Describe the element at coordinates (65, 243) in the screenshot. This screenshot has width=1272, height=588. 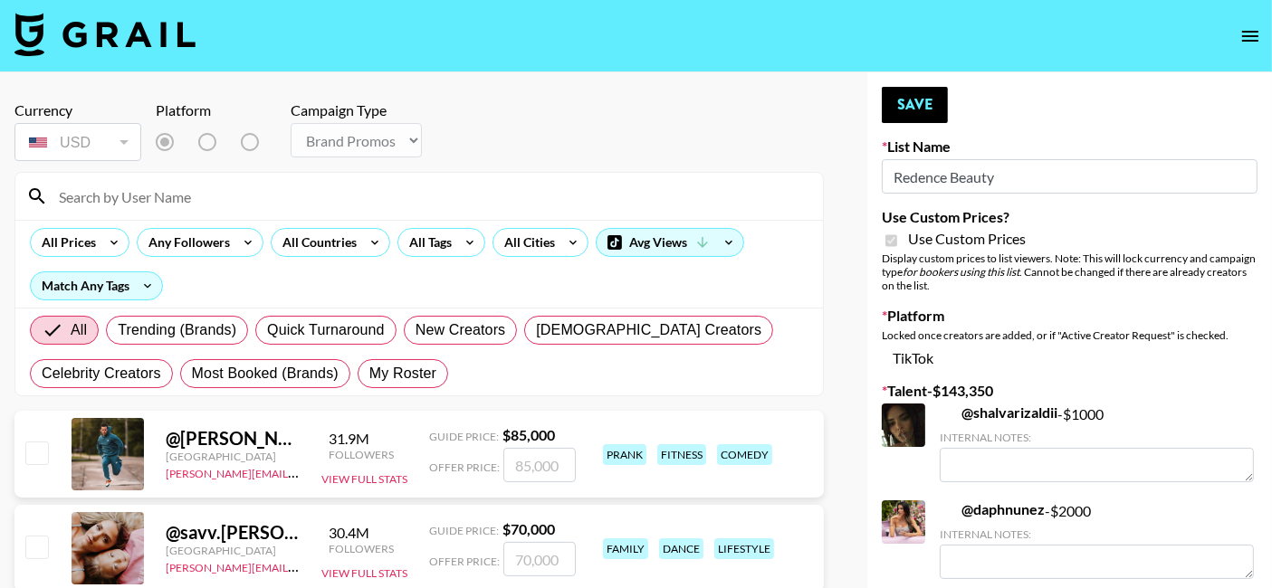
I see `div: All Prices` at that location.